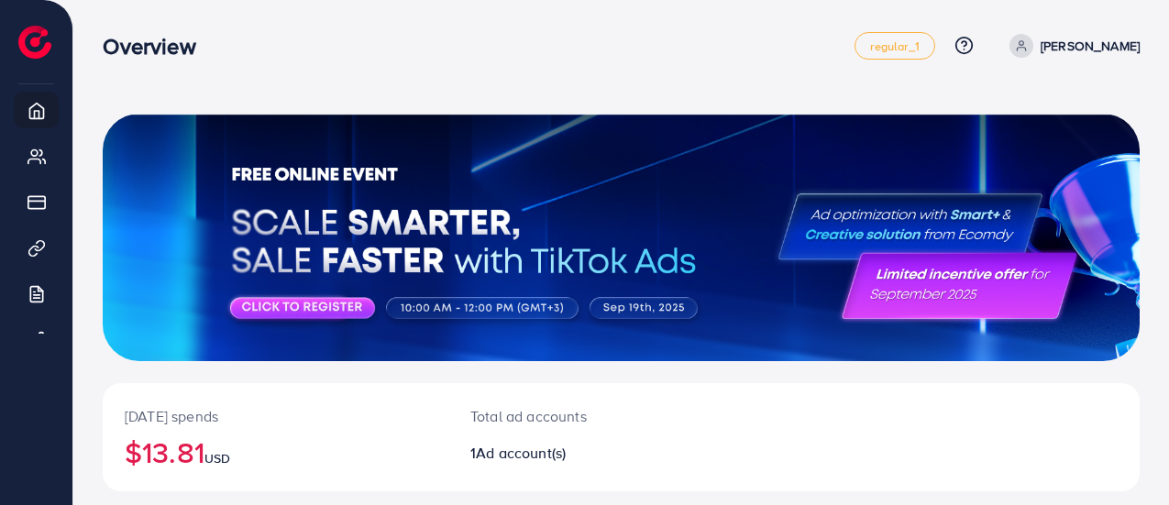  What do you see at coordinates (578, 416) in the screenshot?
I see `p: Total ad accounts` at bounding box center [578, 416].